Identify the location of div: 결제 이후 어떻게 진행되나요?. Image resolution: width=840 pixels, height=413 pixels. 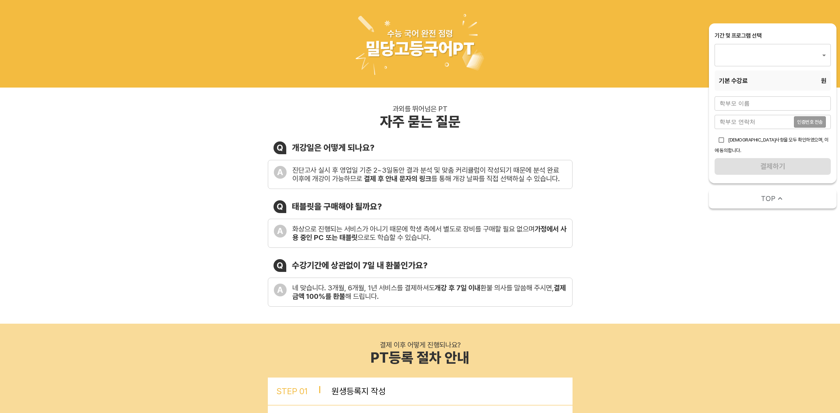
(420, 345).